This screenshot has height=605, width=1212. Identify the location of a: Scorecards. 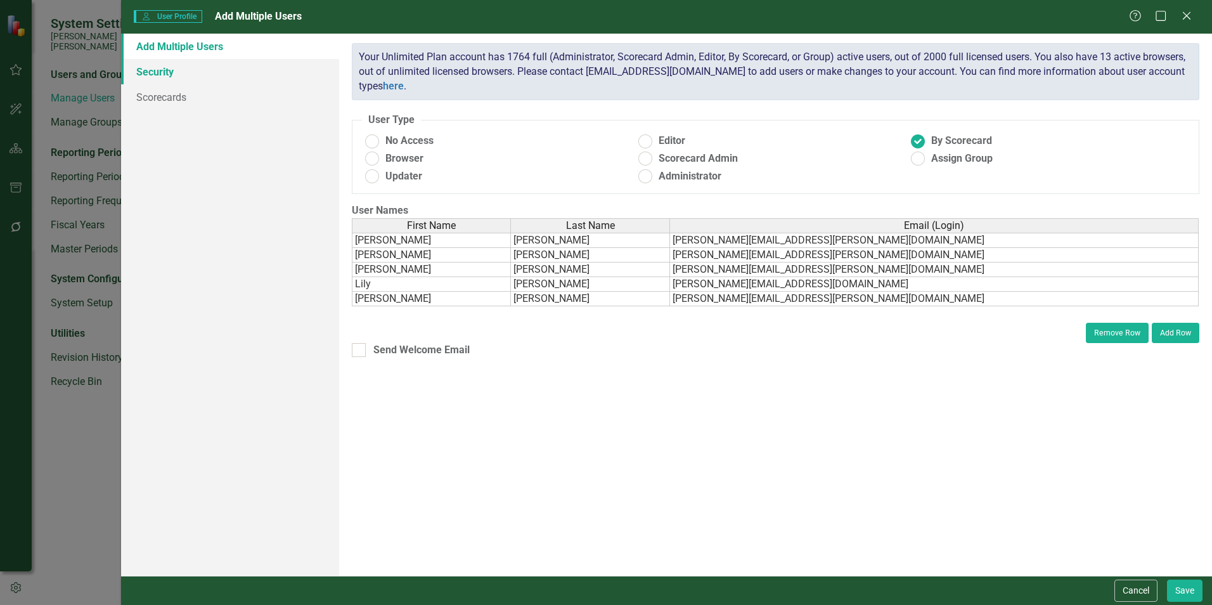
(230, 97).